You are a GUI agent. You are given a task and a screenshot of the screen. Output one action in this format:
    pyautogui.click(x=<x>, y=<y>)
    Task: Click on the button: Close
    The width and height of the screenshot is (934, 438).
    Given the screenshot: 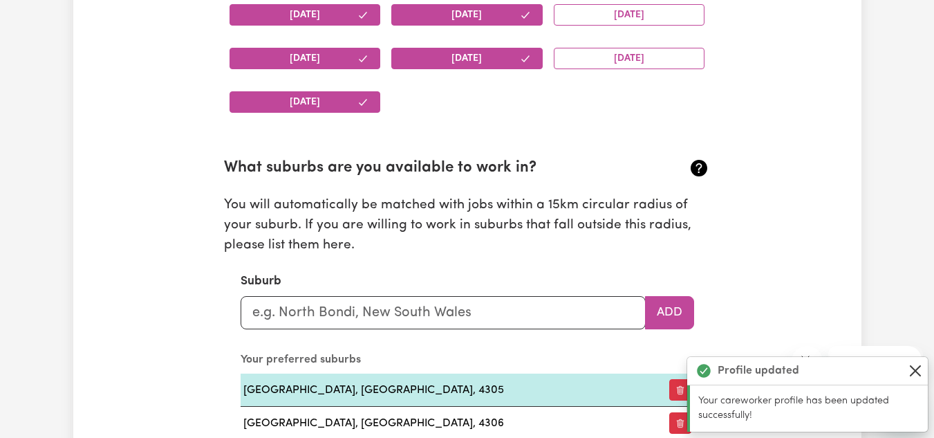 What is the action you would take?
    pyautogui.click(x=916, y=371)
    